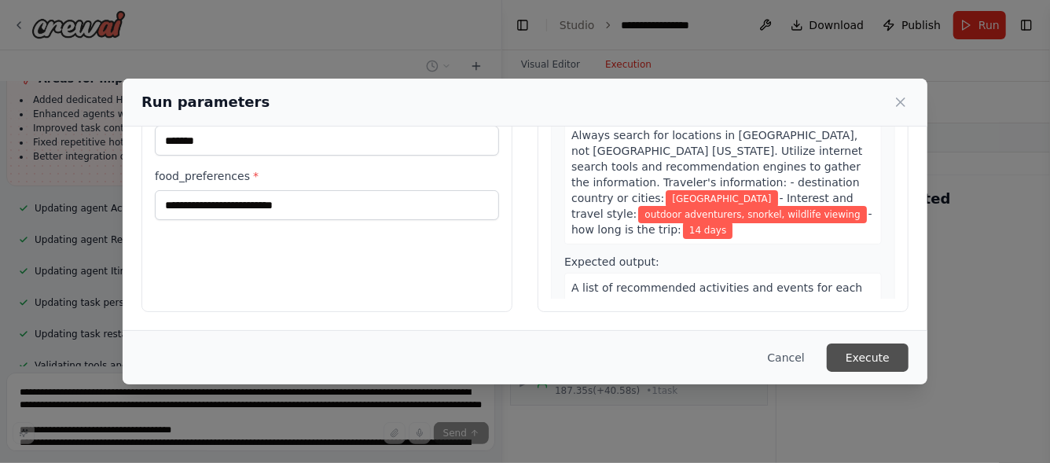  What do you see at coordinates (721, 319) in the screenshot?
I see `span: A list of recommended activities and events for each day of the trip. Each entry should include t...` at bounding box center [721, 319].